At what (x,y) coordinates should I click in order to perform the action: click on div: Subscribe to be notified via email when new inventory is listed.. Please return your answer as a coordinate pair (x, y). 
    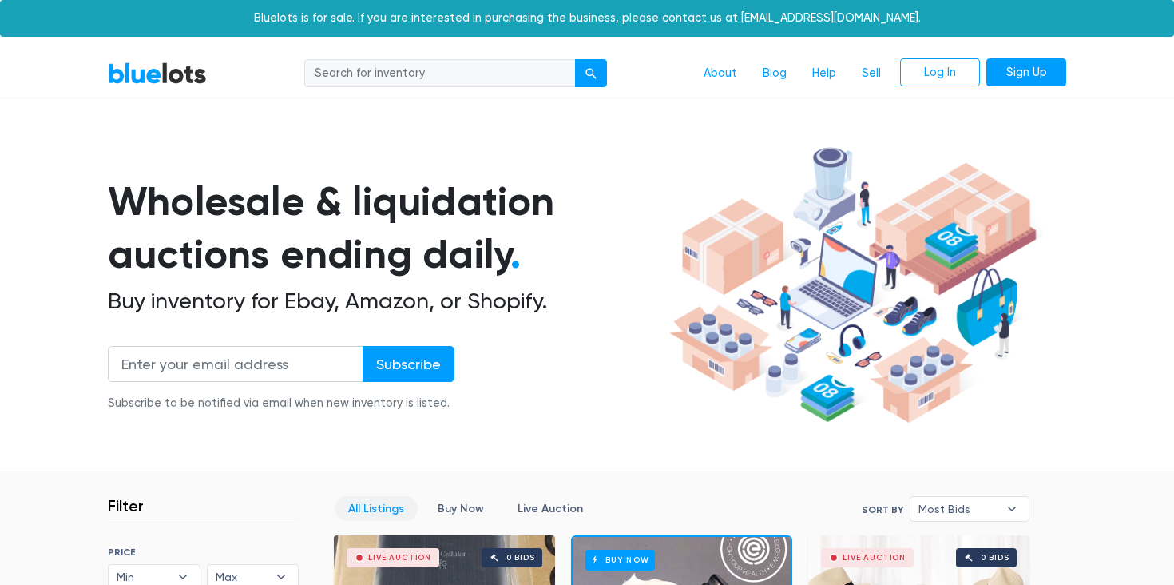
    Looking at the image, I should click on (281, 403).